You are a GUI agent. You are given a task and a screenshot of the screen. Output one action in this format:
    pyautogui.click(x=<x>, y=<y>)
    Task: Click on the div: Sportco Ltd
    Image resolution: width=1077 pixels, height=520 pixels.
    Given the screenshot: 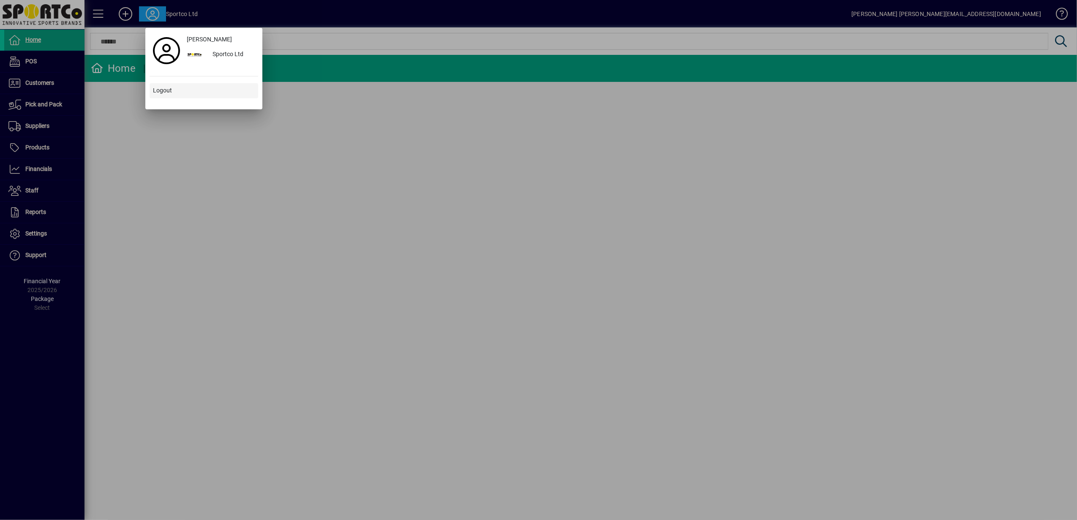 What is the action you would take?
    pyautogui.click(x=232, y=55)
    